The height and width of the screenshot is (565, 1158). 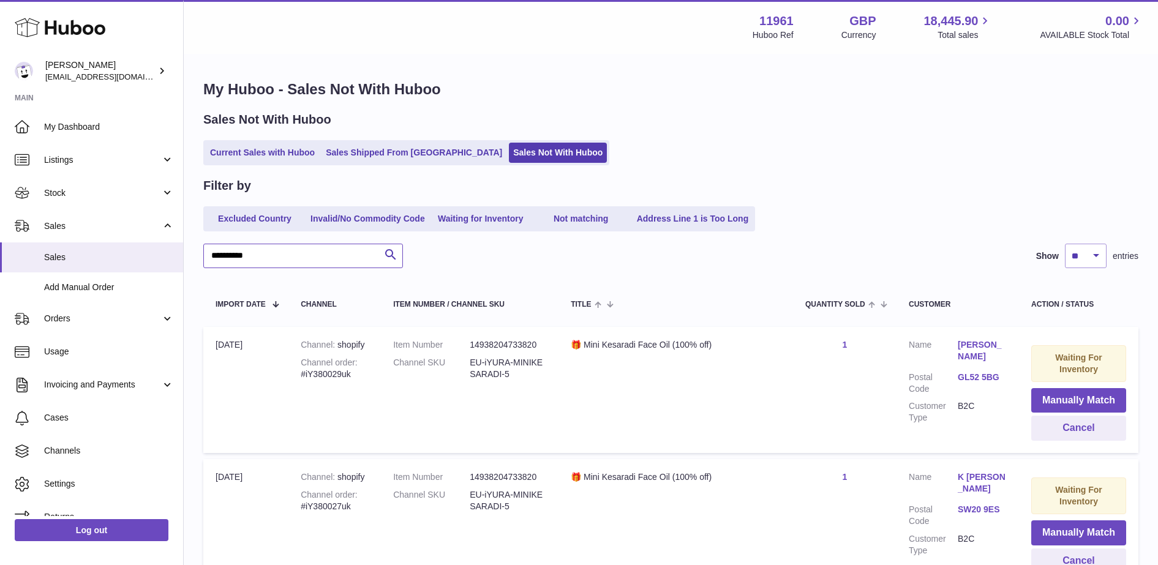 What do you see at coordinates (102, 318) in the screenshot?
I see `span: Orders` at bounding box center [102, 318].